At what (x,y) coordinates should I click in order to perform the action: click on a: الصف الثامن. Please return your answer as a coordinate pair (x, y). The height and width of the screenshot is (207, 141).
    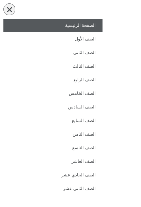
    Looking at the image, I should click on (53, 134).